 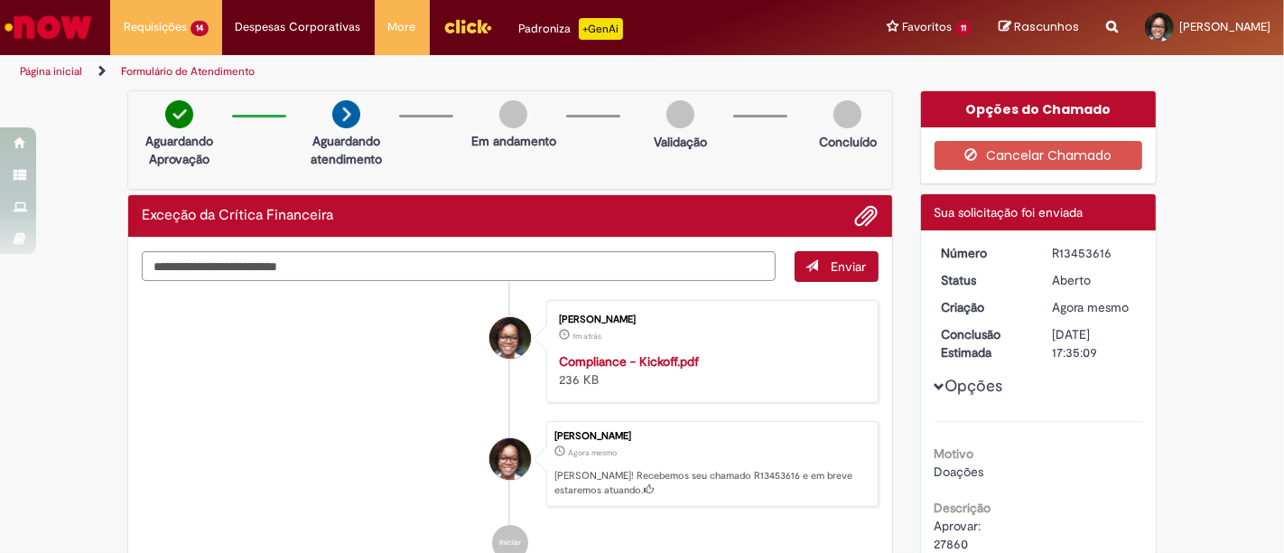 I want to click on p: Em andamento, so click(x=514, y=141).